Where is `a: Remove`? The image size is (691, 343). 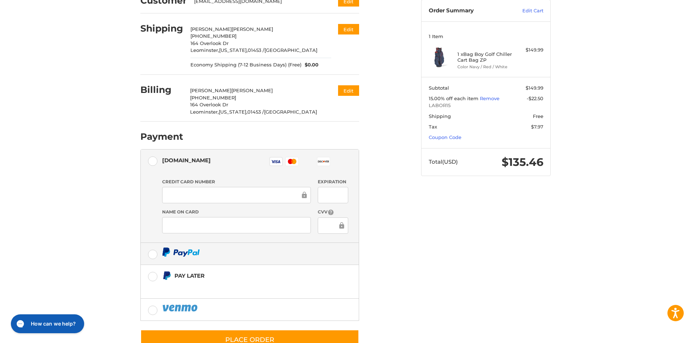
a: Remove is located at coordinates (490, 98).